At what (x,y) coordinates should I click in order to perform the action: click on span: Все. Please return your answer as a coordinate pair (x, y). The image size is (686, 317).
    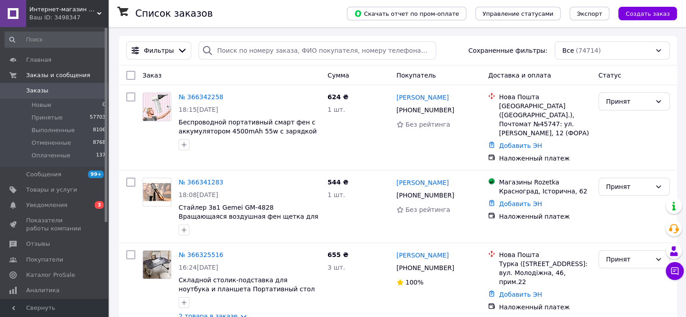
    Looking at the image, I should click on (568, 51).